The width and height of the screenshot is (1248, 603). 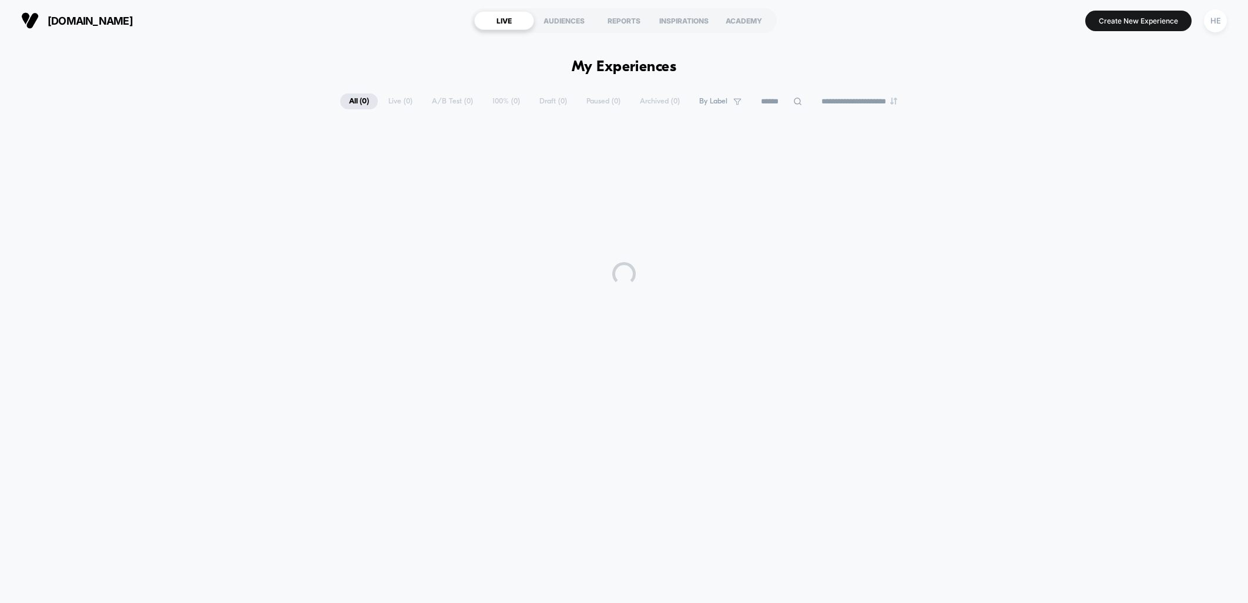 What do you see at coordinates (359, 101) in the screenshot?
I see `span: All ( 0 )` at bounding box center [359, 101].